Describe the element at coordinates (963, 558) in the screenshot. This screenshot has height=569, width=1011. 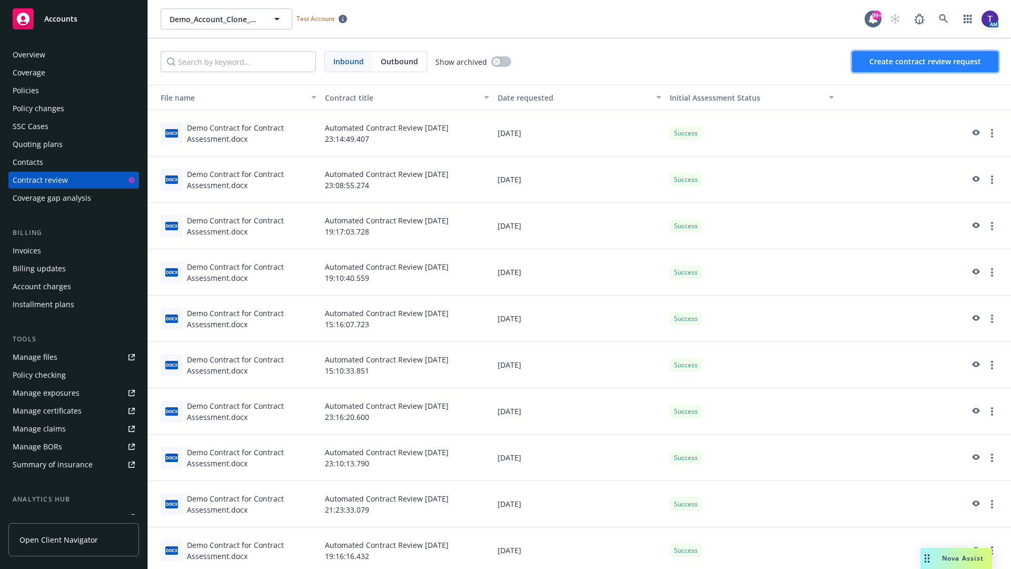
I see `span: Nova Assist` at that location.